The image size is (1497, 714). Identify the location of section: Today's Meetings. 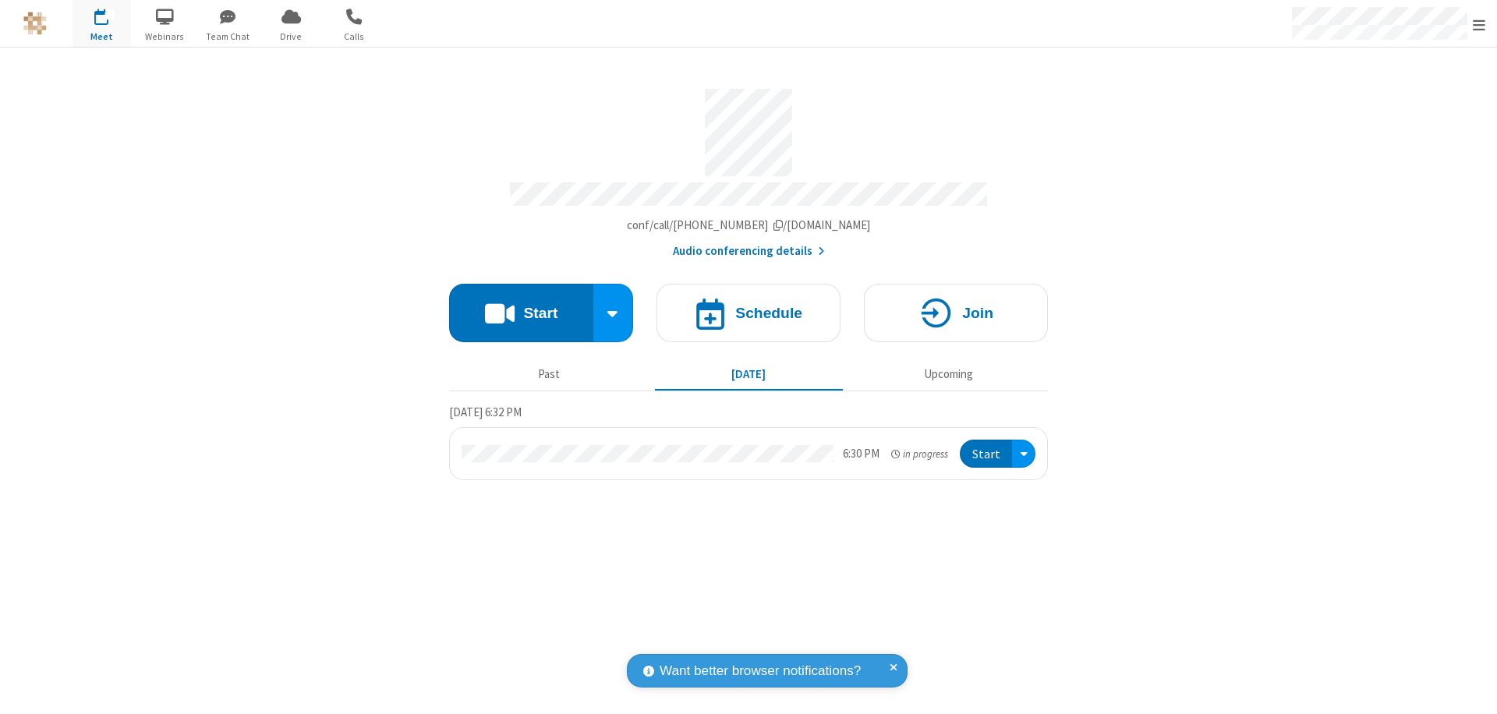
(748, 442).